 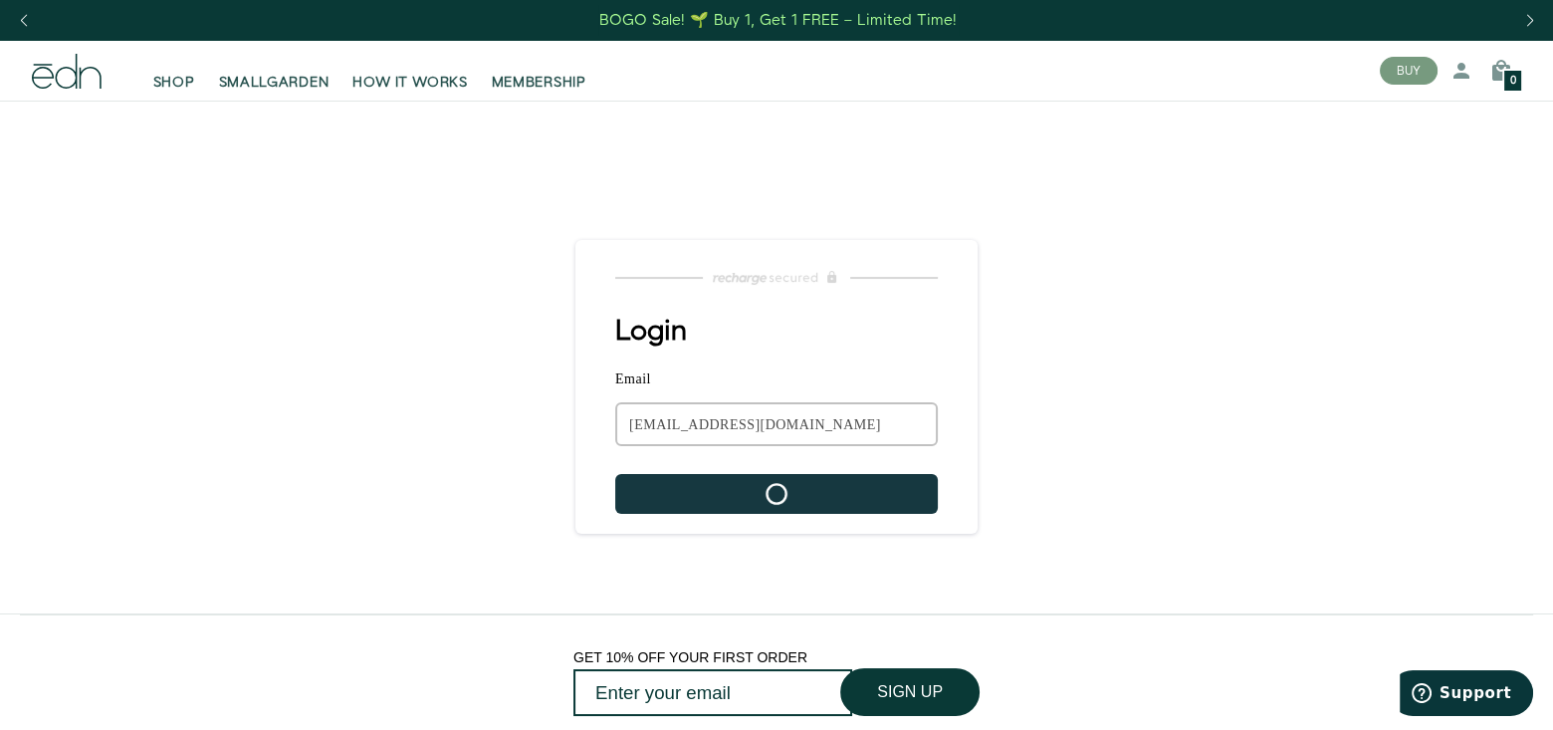 What do you see at coordinates (274, 83) in the screenshot?
I see `span: SMALLGARDEN` at bounding box center [274, 83].